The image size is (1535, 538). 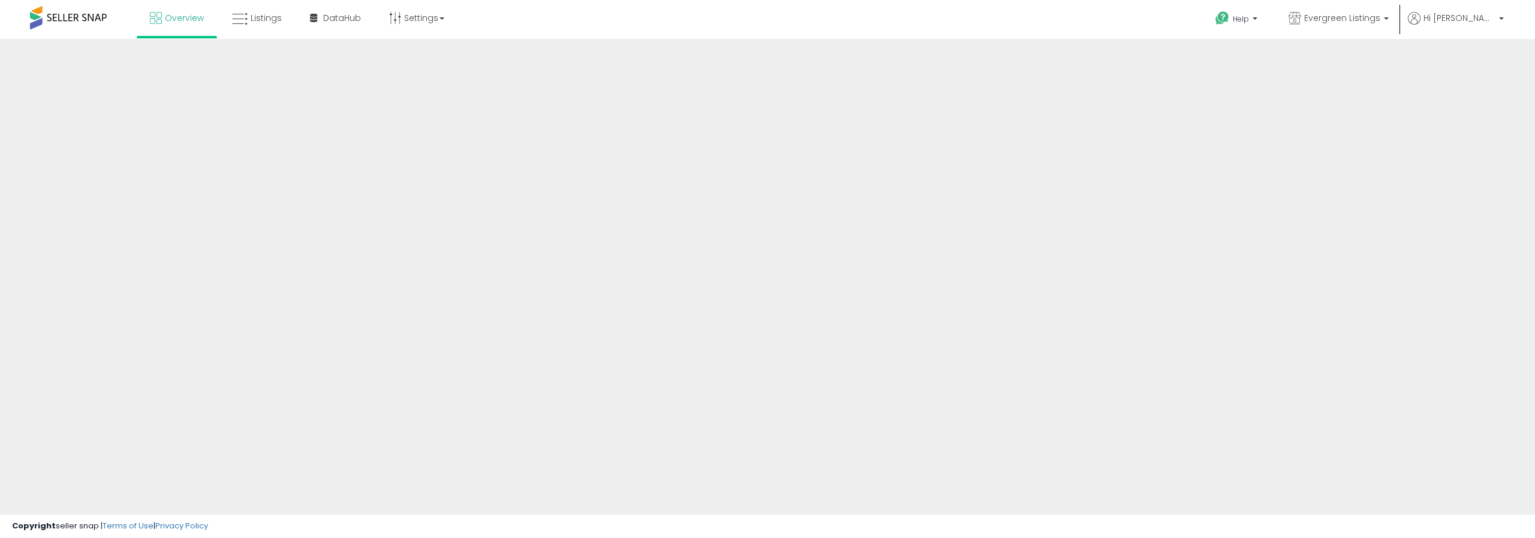 What do you see at coordinates (266, 18) in the screenshot?
I see `span: Listings` at bounding box center [266, 18].